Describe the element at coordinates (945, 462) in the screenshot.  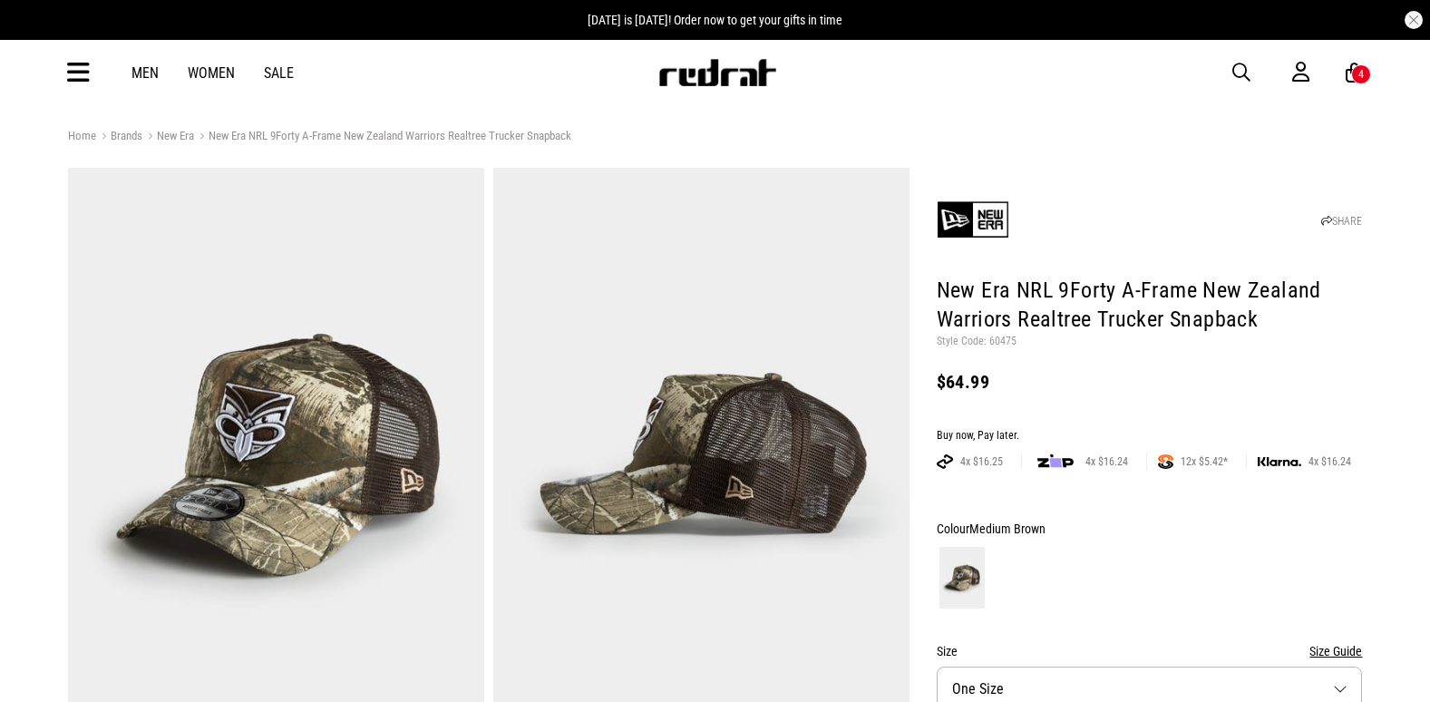
I see `img: AFTERPAY` at that location.